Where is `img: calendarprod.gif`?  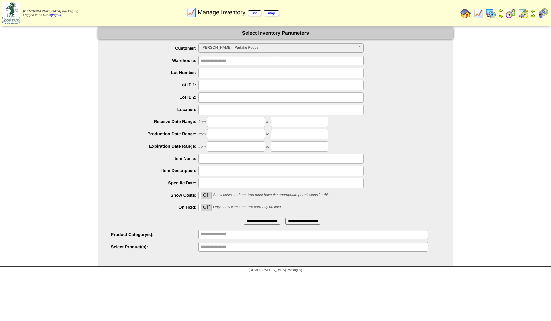 img: calendarprod.gif is located at coordinates (490, 13).